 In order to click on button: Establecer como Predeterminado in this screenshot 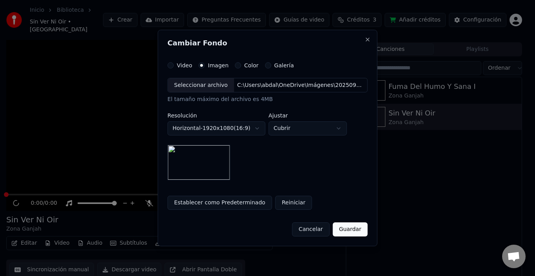, I will do `click(220, 203)`.